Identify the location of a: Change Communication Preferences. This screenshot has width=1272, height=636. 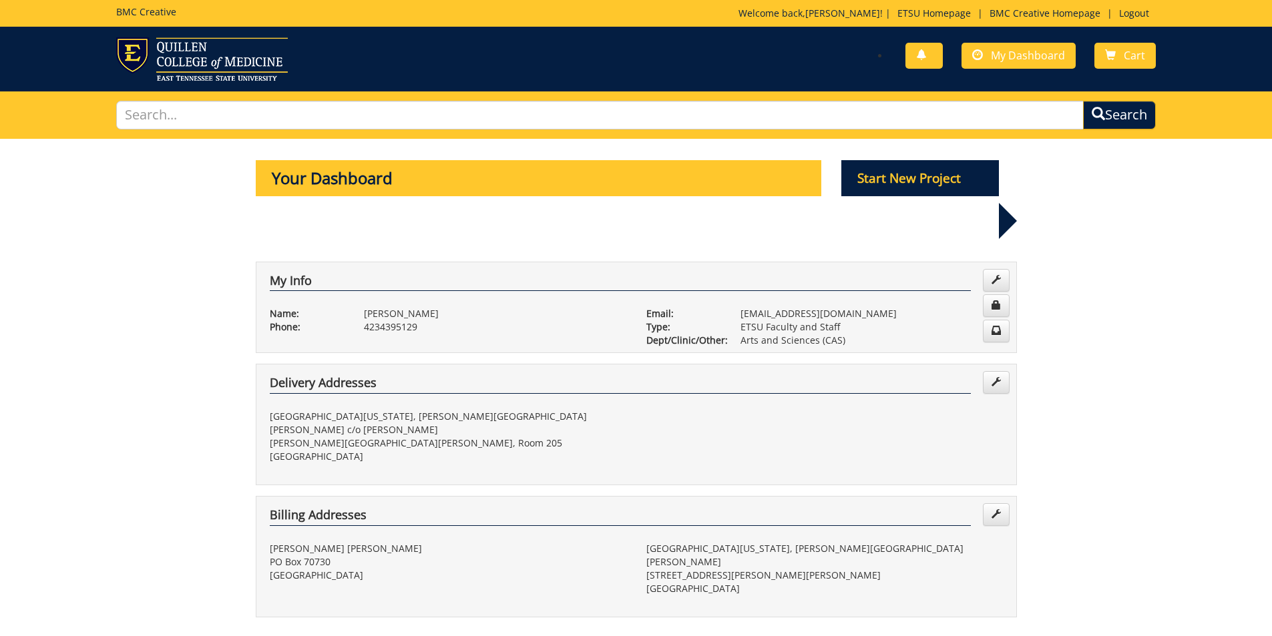
(996, 331).